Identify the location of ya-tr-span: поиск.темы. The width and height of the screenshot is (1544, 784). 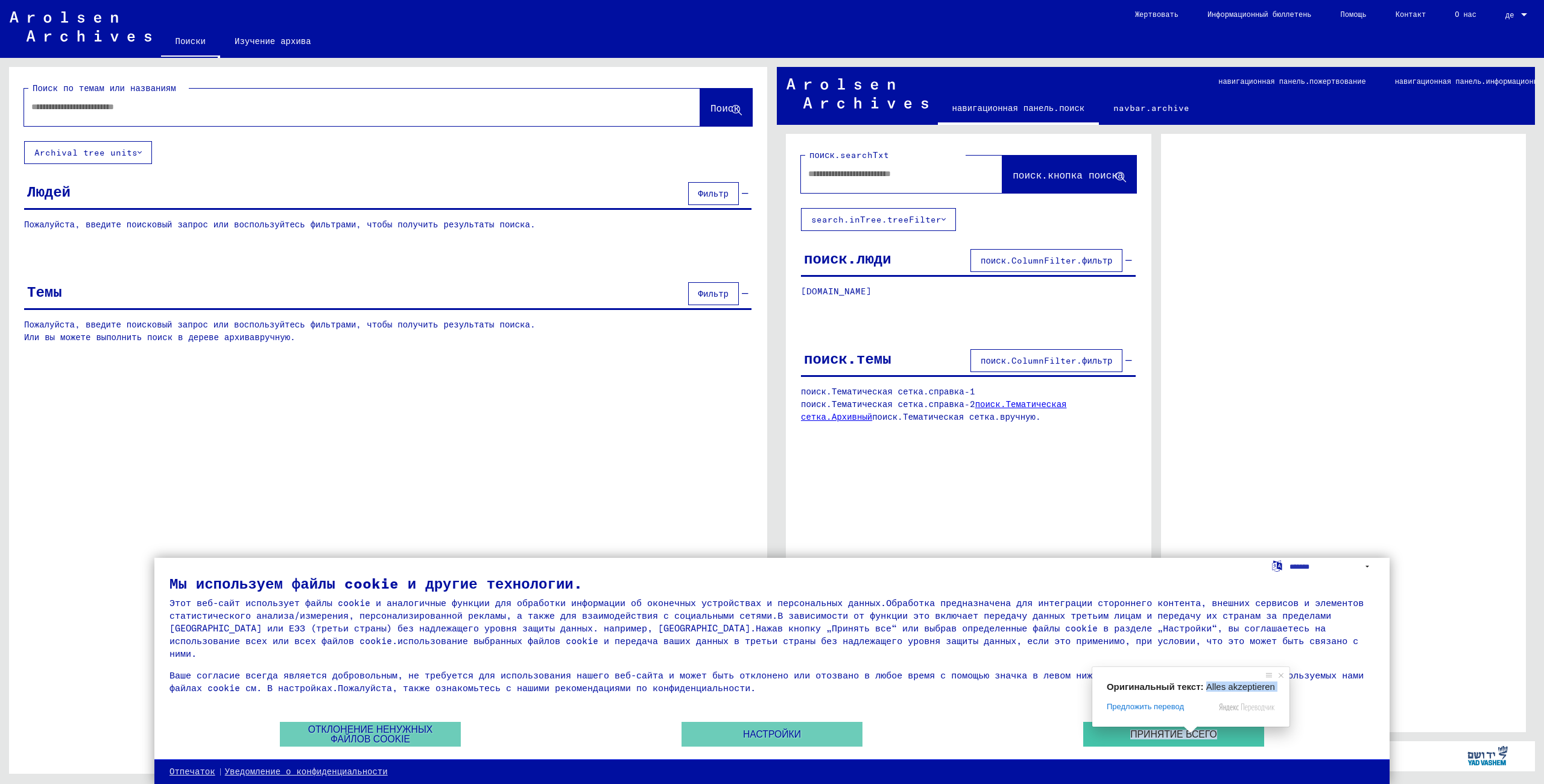
(848, 358).